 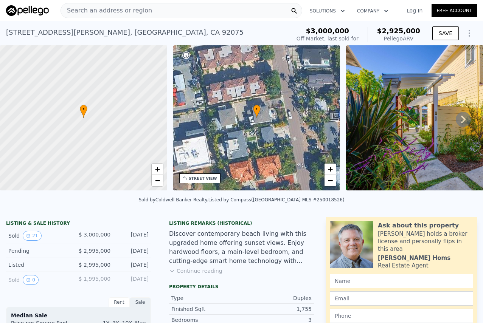 What do you see at coordinates (277, 309) in the screenshot?
I see `div: 1,755` at bounding box center [277, 309].